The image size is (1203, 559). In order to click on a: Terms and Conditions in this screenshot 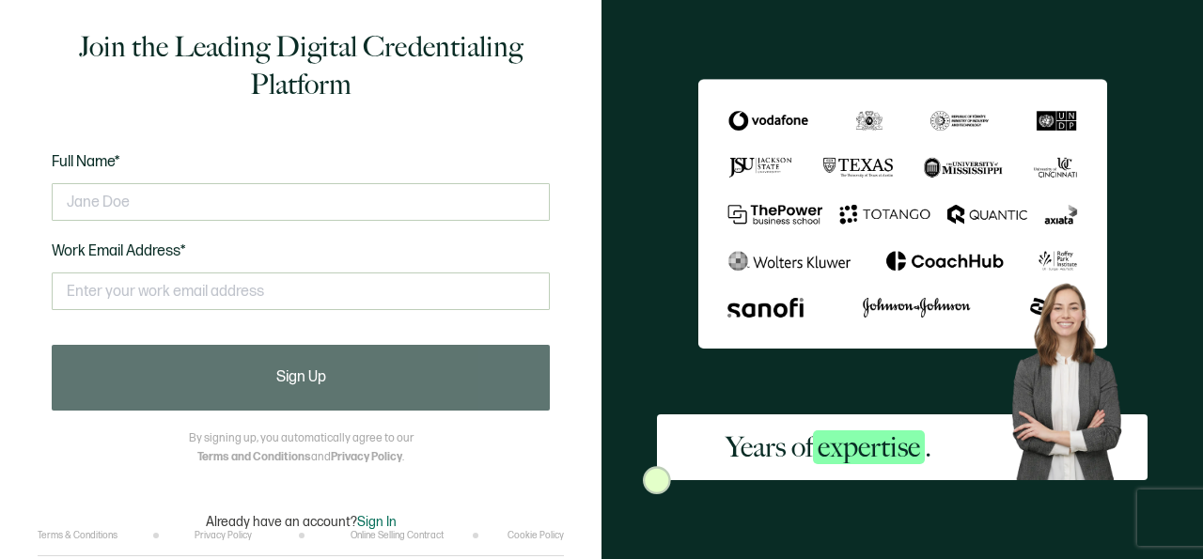, I will do `click(254, 457)`.